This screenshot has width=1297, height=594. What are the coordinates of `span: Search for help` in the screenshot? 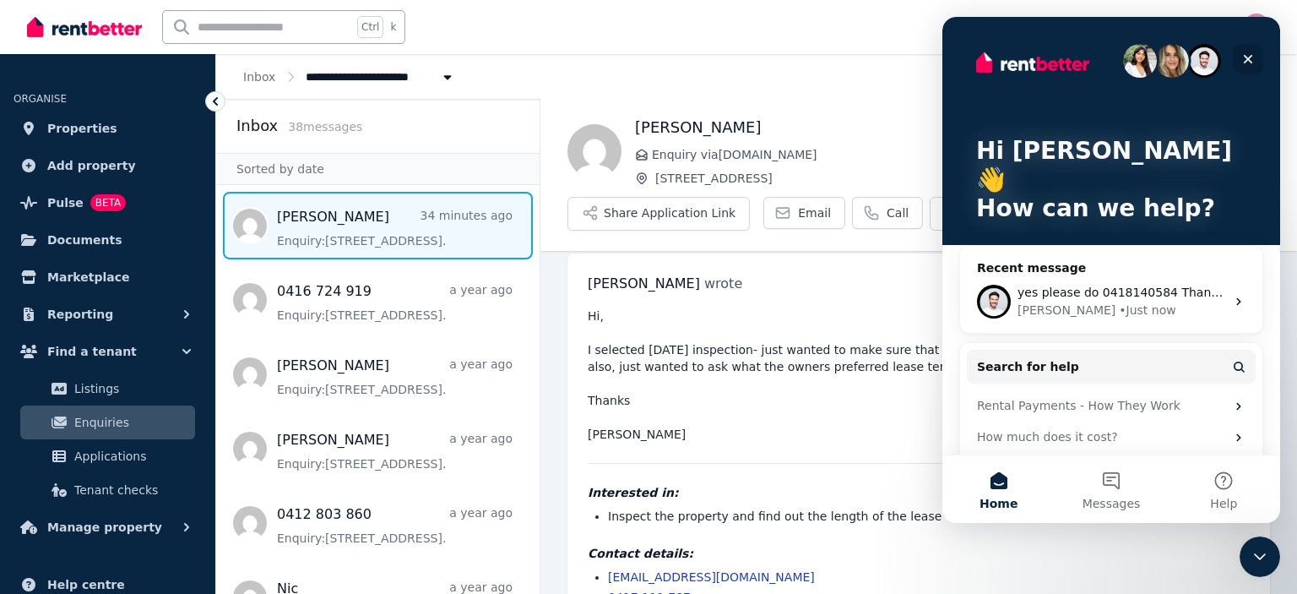 It's located at (85, 350).